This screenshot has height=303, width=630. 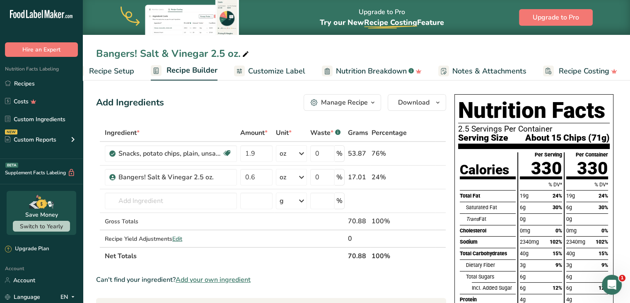 What do you see at coordinates (358, 177) in the screenshot?
I see `div: 17.01` at bounding box center [358, 177].